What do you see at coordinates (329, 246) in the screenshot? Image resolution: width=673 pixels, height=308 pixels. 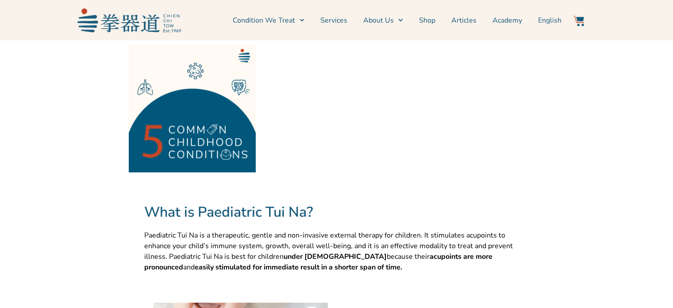 I see `span: Paediatric Tui Na is a therapeutic, gentle and non-invasive external therapy for children. It sti...` at bounding box center [329, 246].